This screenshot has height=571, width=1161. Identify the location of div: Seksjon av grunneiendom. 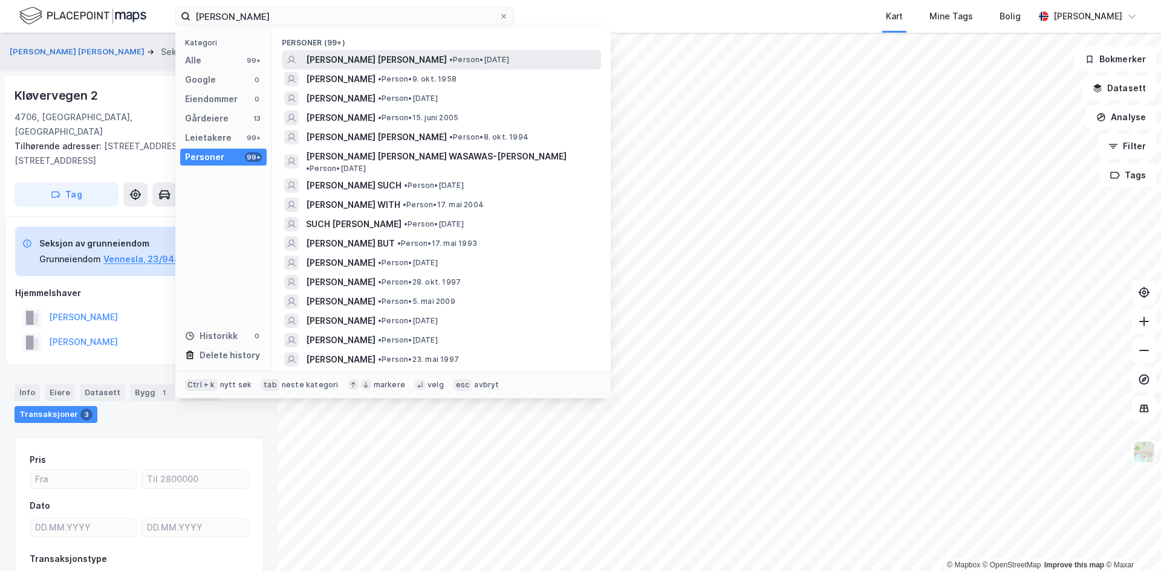
(109, 244).